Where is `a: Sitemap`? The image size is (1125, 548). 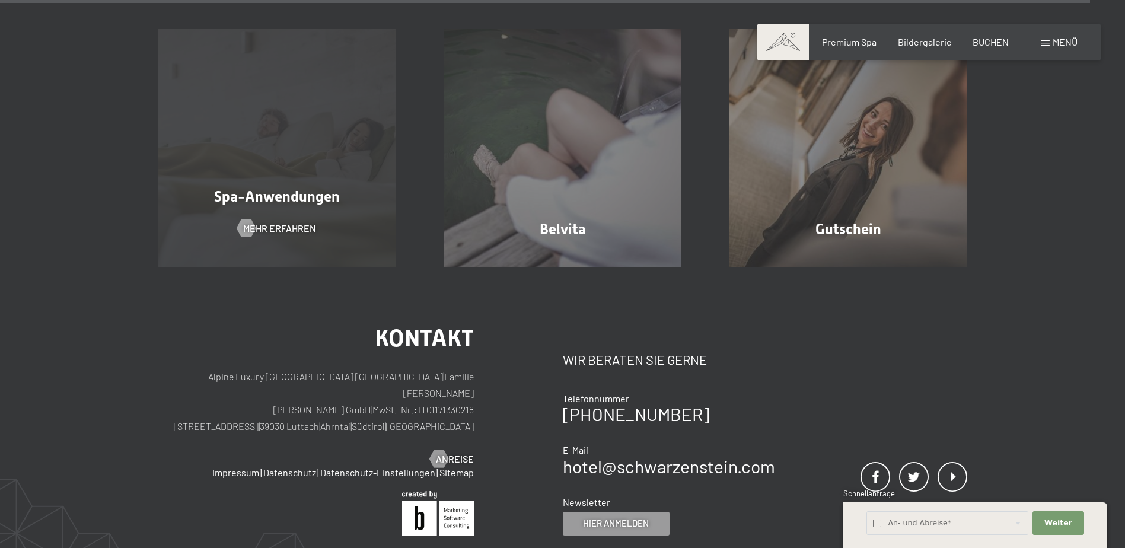 a: Sitemap is located at coordinates (457, 472).